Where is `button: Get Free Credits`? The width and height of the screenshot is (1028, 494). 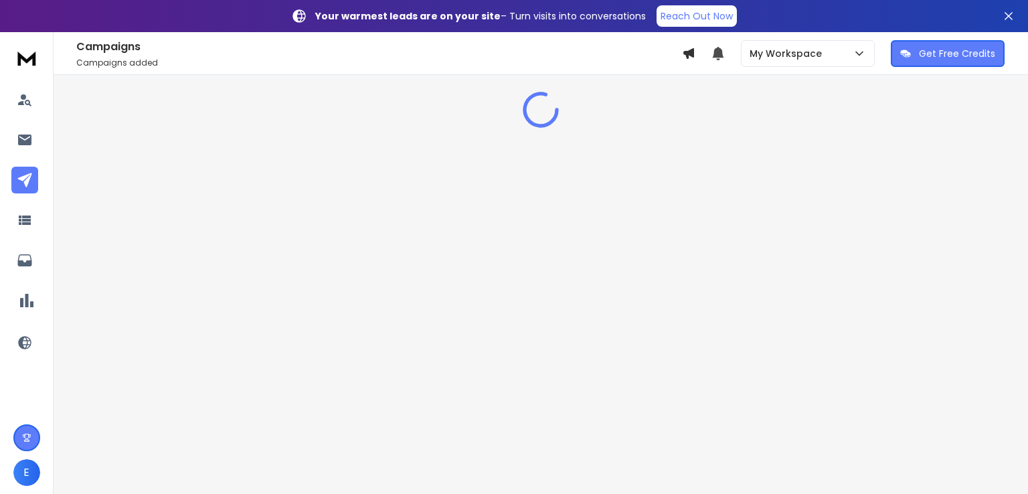
button: Get Free Credits is located at coordinates (947, 54).